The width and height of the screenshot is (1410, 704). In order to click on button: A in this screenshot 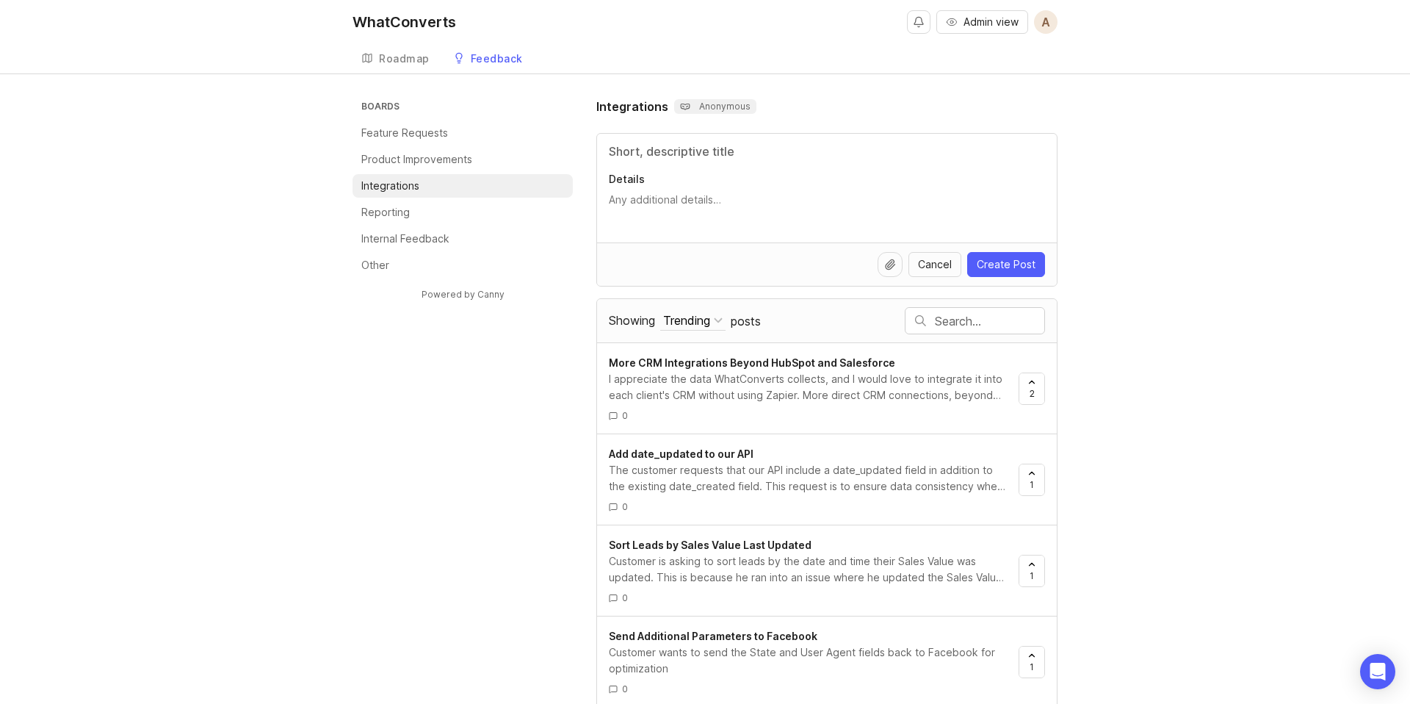, I will do `click(1046, 22)`.